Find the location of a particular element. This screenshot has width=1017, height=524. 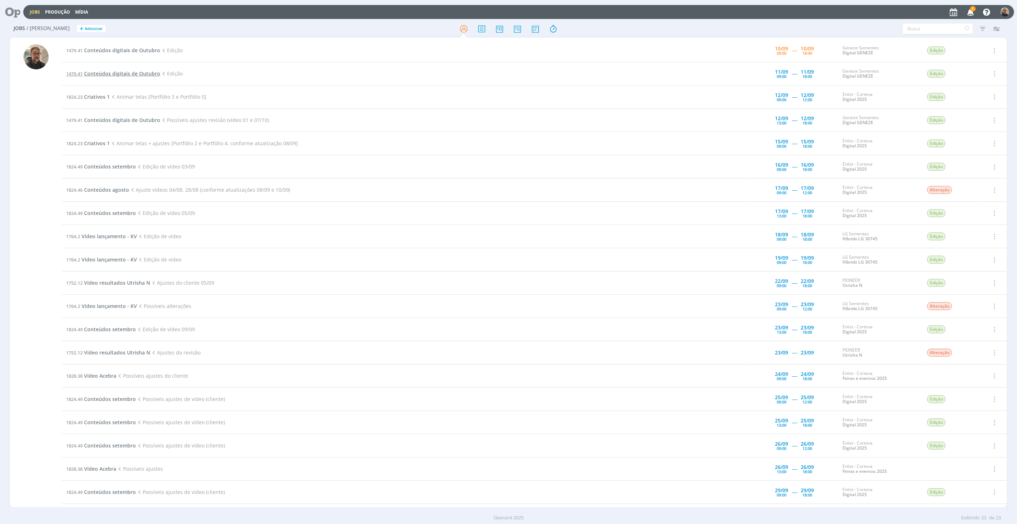

a: 1752.12Vídeo resultados Utrisha N is located at coordinates (108, 283).